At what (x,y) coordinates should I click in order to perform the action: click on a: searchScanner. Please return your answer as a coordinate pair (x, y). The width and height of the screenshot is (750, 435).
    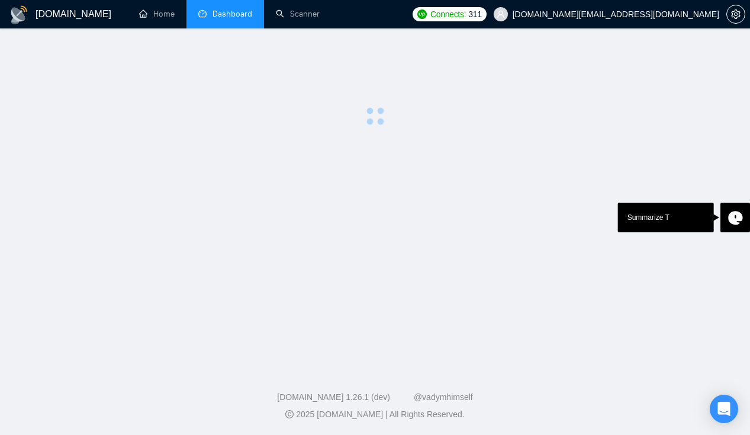
    Looking at the image, I should click on (298, 14).